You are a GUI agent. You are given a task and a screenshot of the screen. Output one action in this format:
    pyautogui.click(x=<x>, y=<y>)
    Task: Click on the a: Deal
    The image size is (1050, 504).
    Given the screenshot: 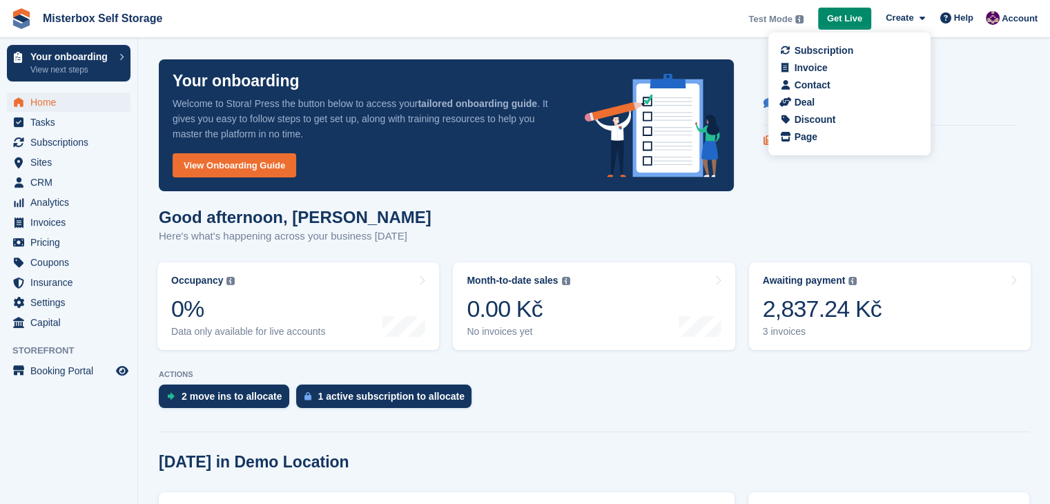 What is the action you would take?
    pyautogui.click(x=849, y=102)
    